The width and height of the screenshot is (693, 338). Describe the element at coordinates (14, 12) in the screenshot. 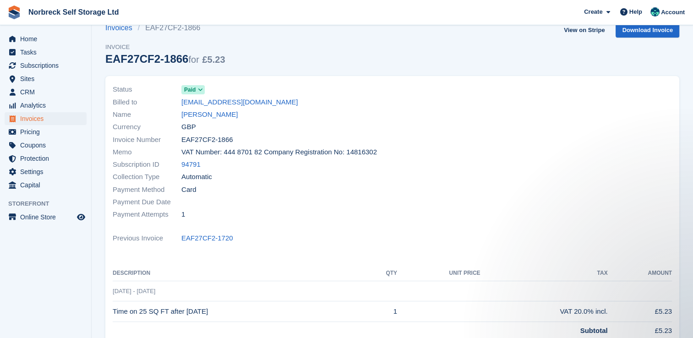

I see `img: stora-icon-8386f47178a22dfd0bd8f6a31ec36ba5ce8667c1dd55bd0f319d3a0aa187defe.svg` at that location.